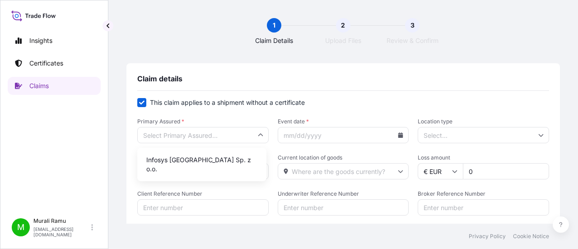 This screenshot has width=578, height=249. I want to click on p: Privacy Policy, so click(487, 236).